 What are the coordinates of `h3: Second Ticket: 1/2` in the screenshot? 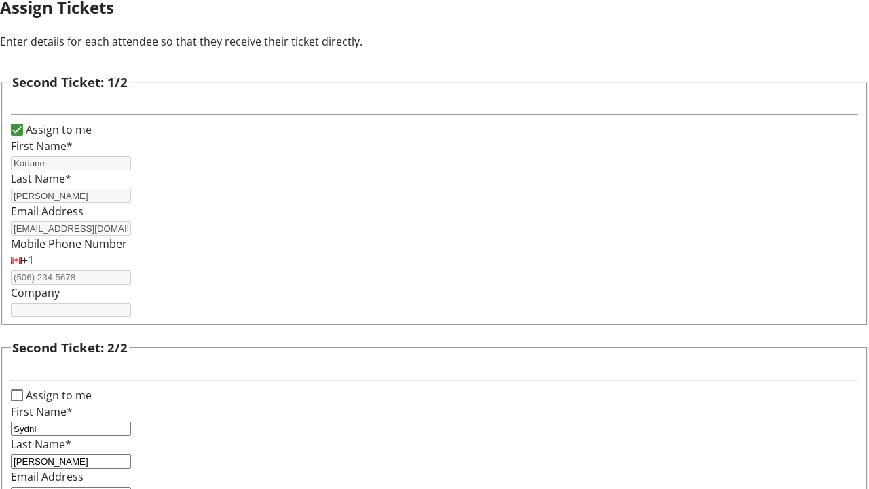 It's located at (70, 82).